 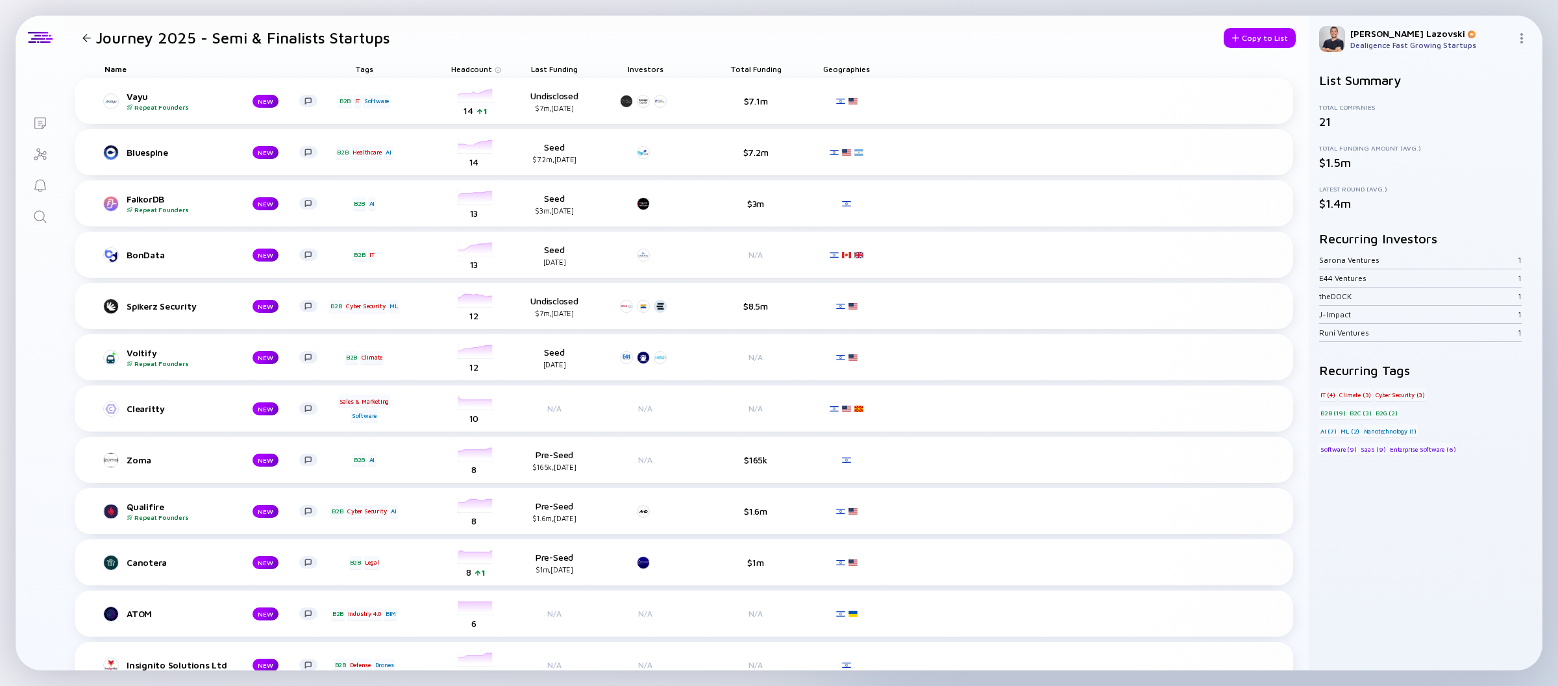 What do you see at coordinates (859, 255) in the screenshot?
I see `img: United Kingdom Flag` at bounding box center [859, 255].